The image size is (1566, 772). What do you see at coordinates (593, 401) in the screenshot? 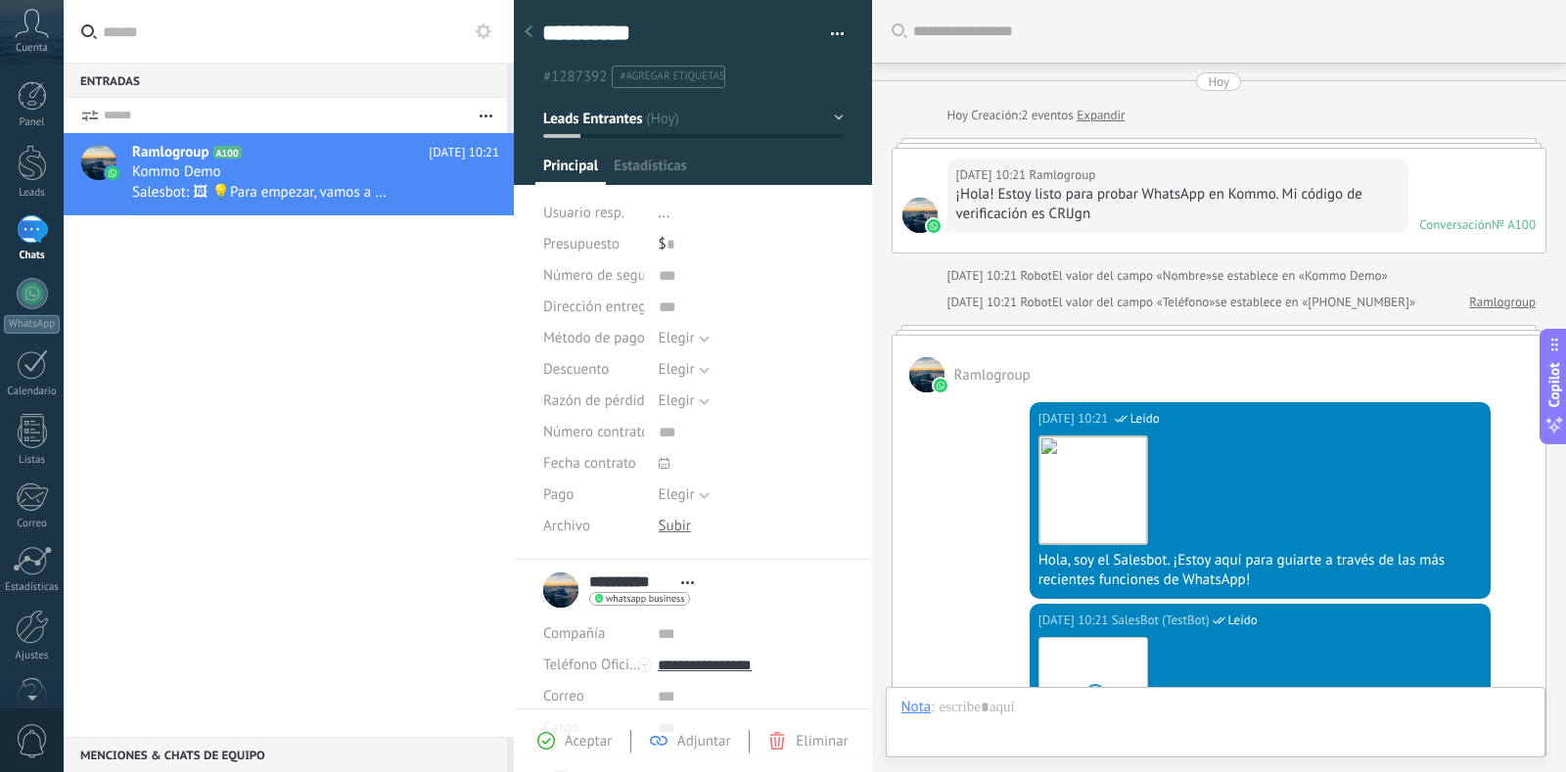
I see `div: Razón de pérdida` at bounding box center [593, 401].